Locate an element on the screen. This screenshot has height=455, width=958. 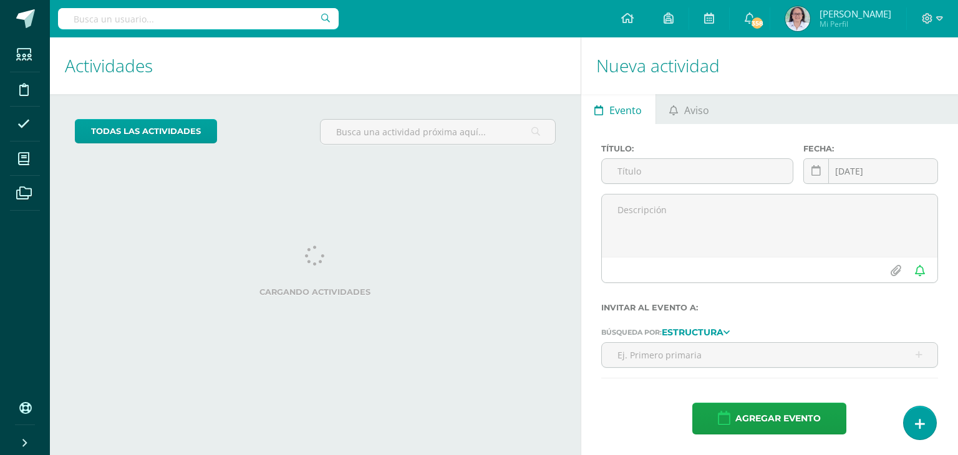
a: Aviso is located at coordinates (689, 109).